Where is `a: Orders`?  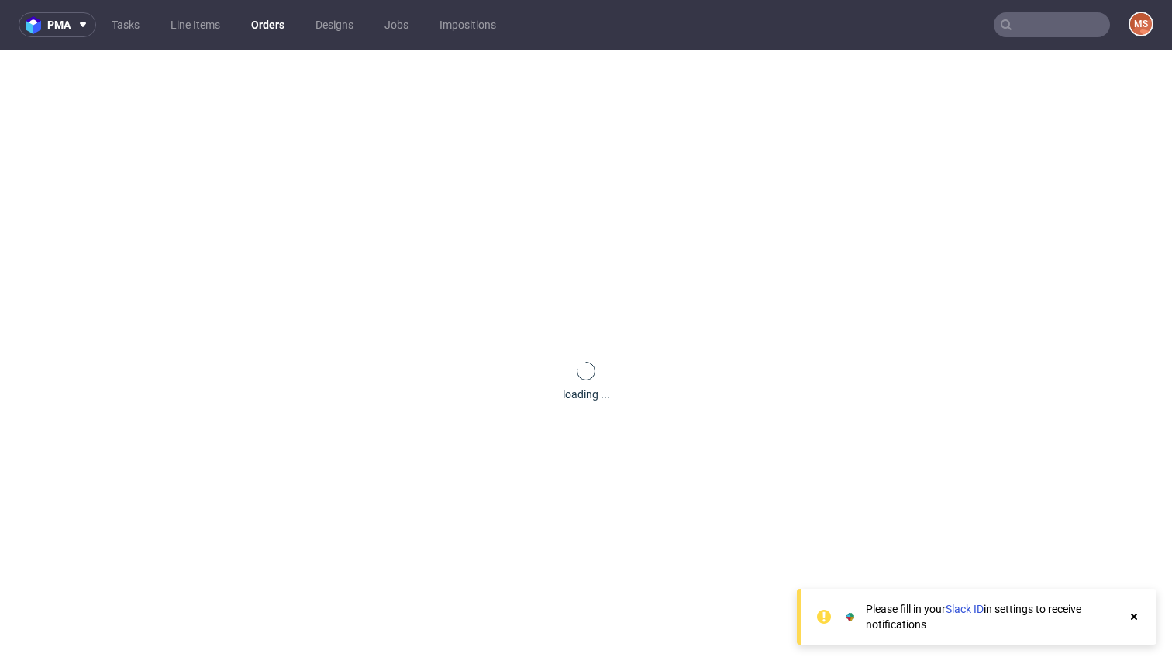 a: Orders is located at coordinates (267, 25).